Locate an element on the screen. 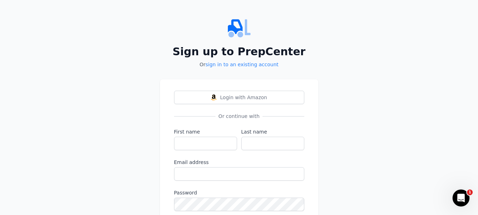 The image size is (478, 215). label: Last name is located at coordinates (273, 132).